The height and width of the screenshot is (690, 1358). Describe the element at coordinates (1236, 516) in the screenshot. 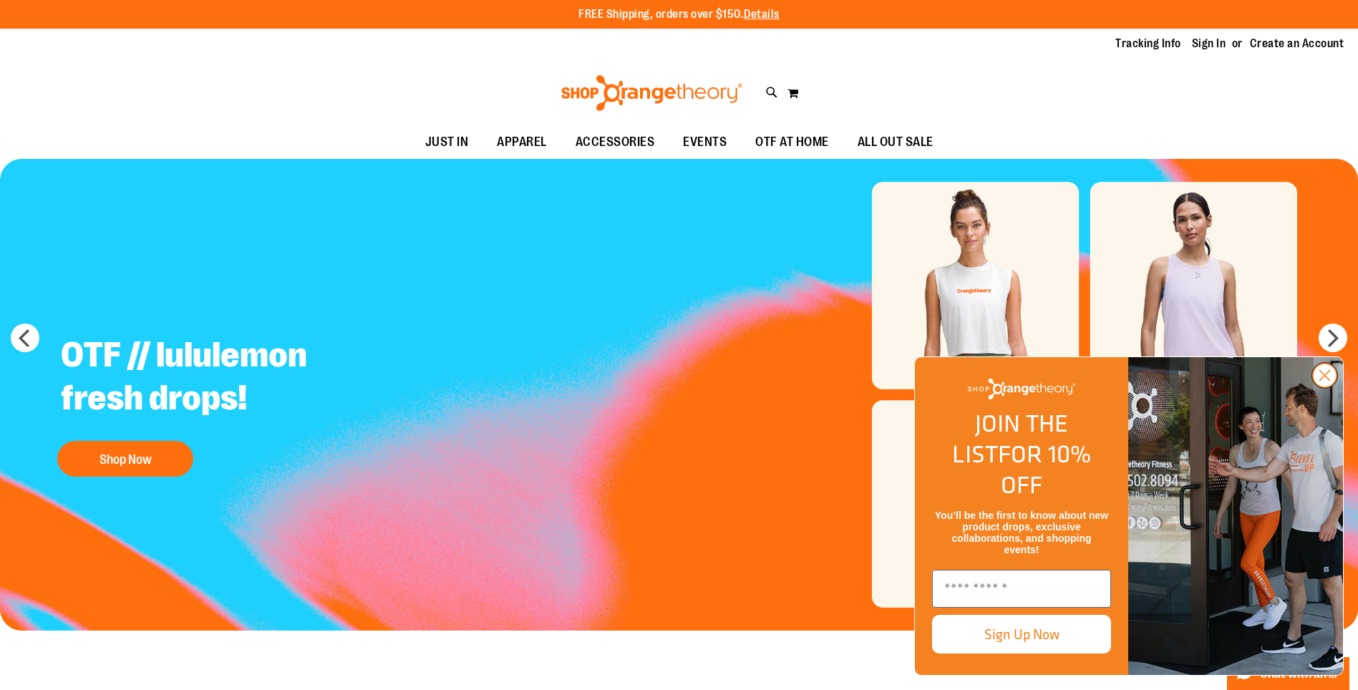

I see `img: Shop Orangtheory` at that location.